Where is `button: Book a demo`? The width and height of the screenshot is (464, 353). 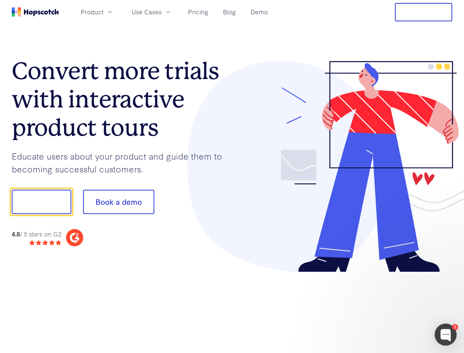
button: Book a demo is located at coordinates (119, 202).